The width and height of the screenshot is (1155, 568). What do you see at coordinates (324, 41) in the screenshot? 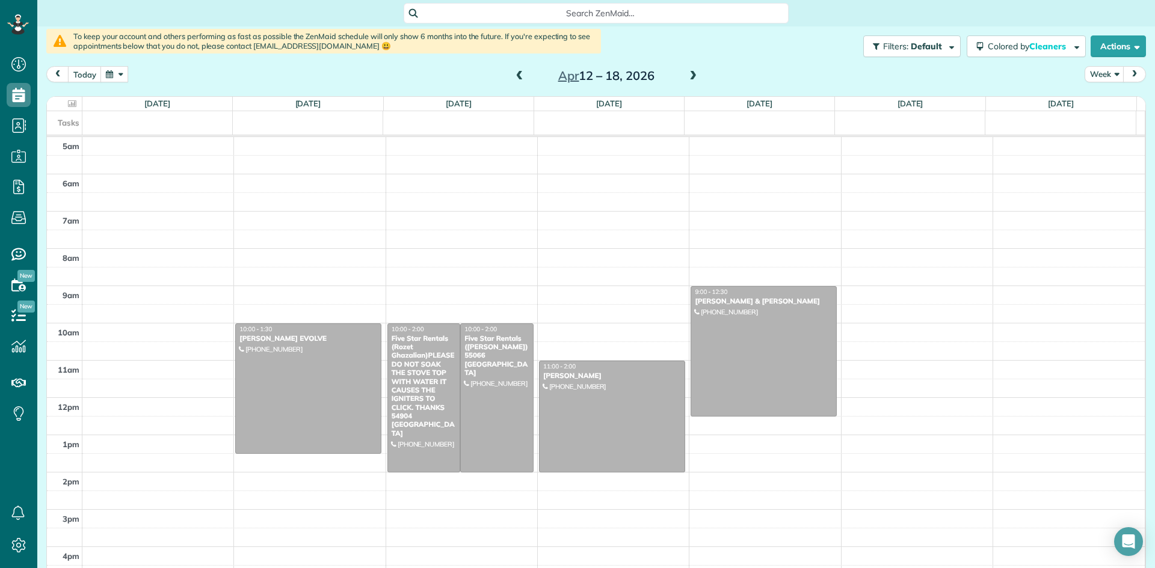
I see `div: To keep your account and others performing as fast as possible the ZenMaid schedule will only sho...` at bounding box center [324, 41].